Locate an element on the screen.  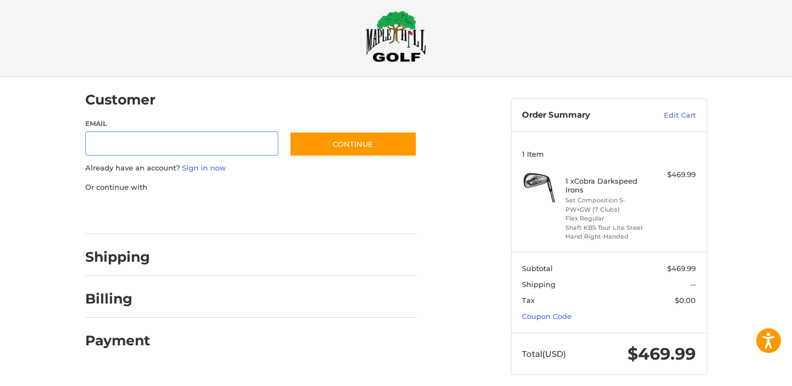
p: Already have an account? is located at coordinates (251, 168).